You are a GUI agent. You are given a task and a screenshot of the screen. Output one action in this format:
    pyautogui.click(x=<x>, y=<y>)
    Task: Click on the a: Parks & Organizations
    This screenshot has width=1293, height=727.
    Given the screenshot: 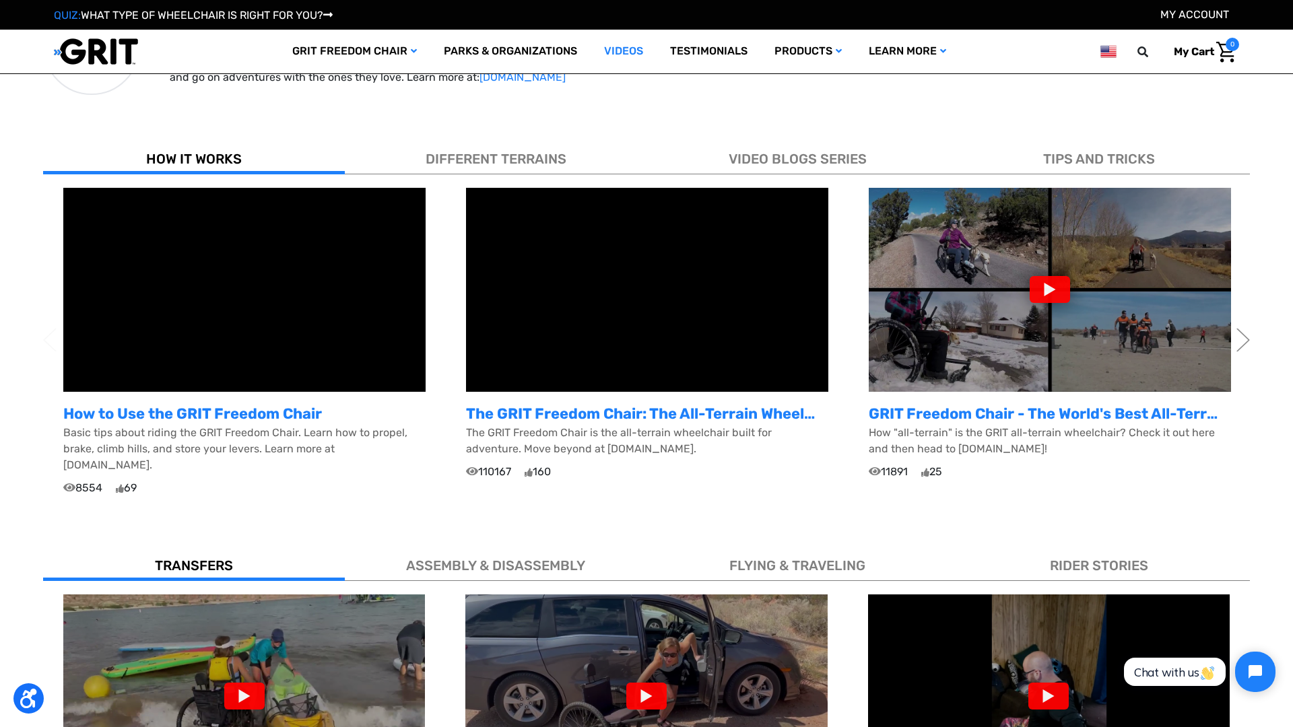 What is the action you would take?
    pyautogui.click(x=511, y=51)
    